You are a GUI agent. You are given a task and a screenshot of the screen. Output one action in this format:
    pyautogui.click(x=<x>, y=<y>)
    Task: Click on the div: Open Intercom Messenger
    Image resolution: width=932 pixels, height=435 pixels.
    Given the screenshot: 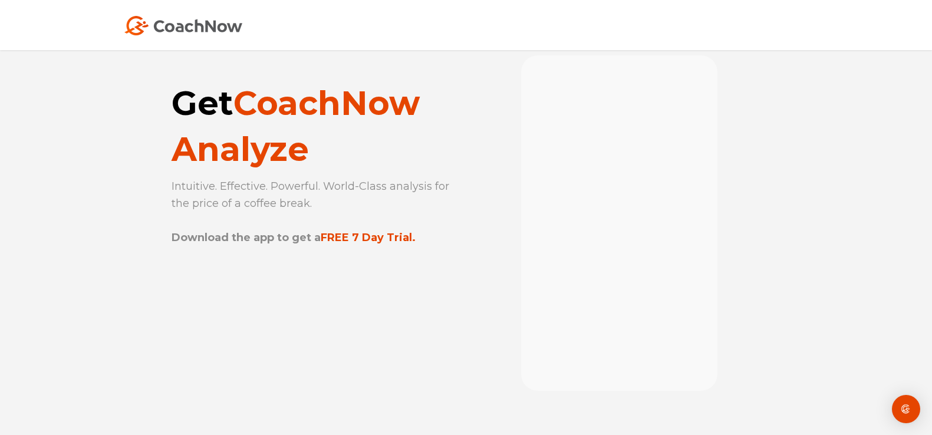 What is the action you would take?
    pyautogui.click(x=906, y=409)
    